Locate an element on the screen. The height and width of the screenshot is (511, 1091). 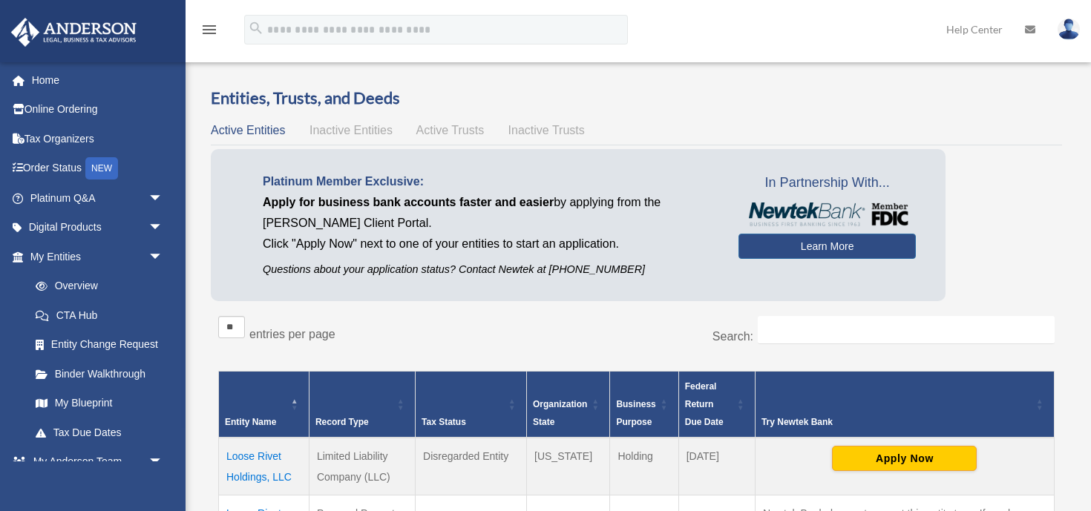
span: Inactive Entities is located at coordinates (351, 130).